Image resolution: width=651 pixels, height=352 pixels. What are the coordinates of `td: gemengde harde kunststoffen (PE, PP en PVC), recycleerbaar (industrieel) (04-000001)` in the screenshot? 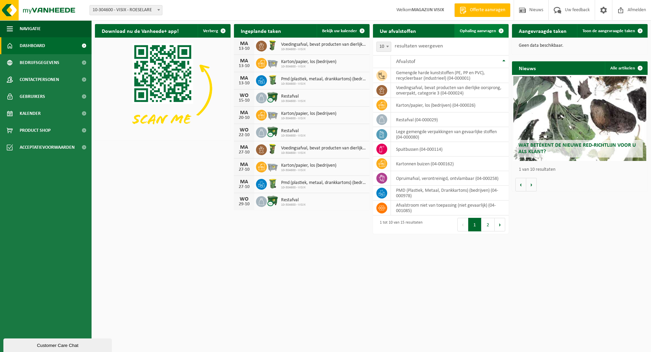 It's located at (450, 76).